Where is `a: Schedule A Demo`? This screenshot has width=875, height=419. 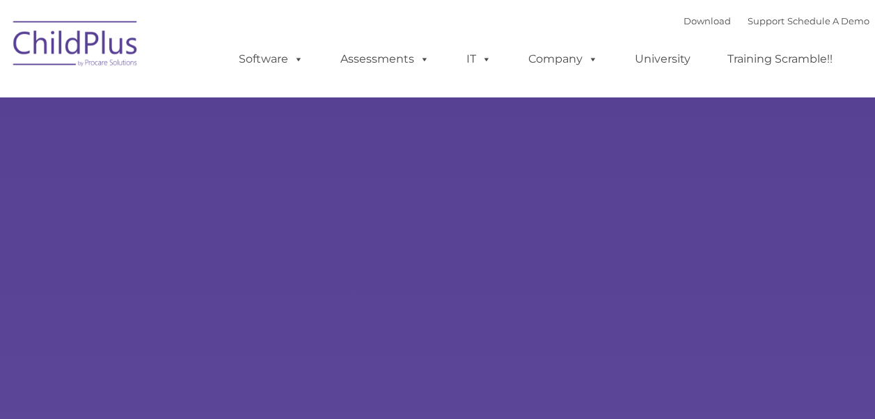 a: Schedule A Demo is located at coordinates (829, 21).